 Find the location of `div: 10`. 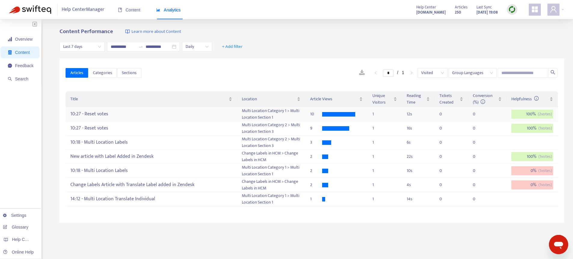

div: 10 is located at coordinates (316, 114).